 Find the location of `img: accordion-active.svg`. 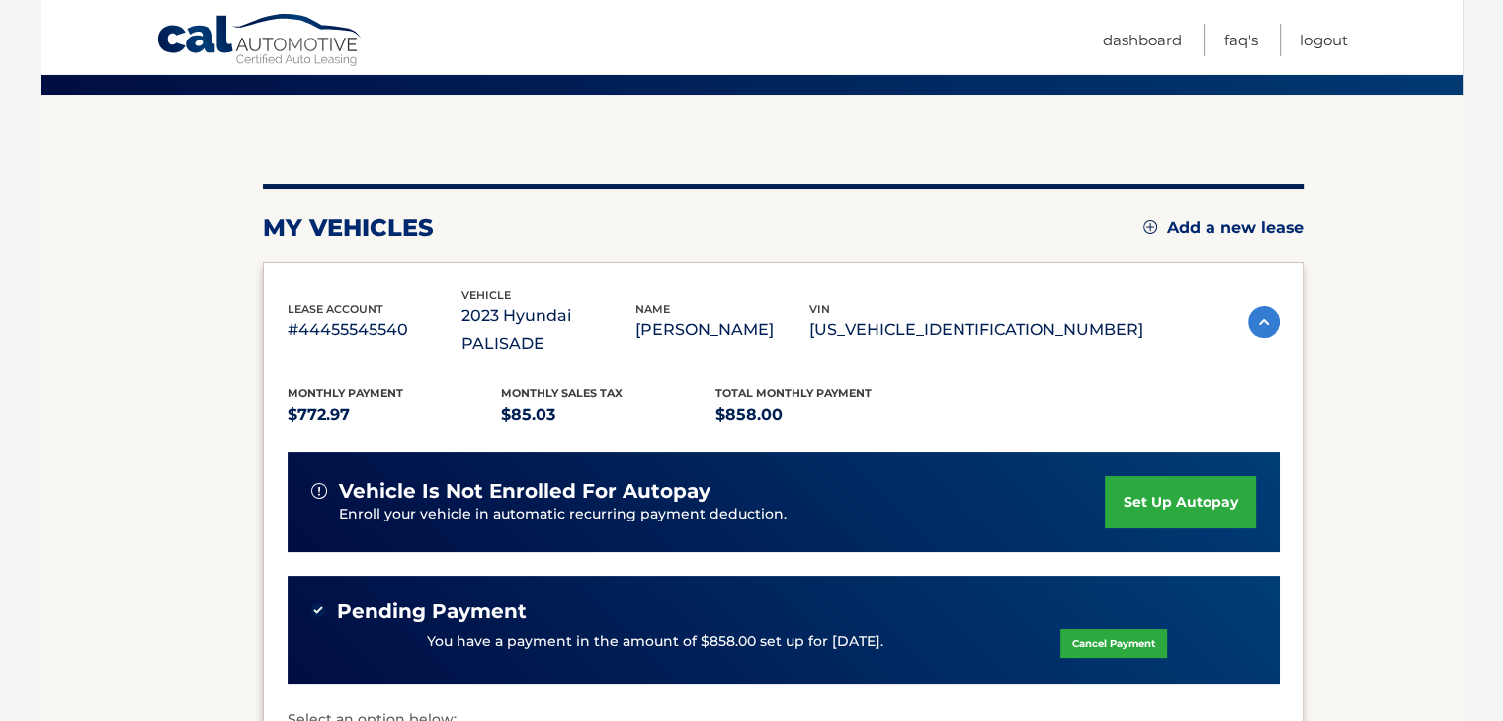

img: accordion-active.svg is located at coordinates (1264, 322).